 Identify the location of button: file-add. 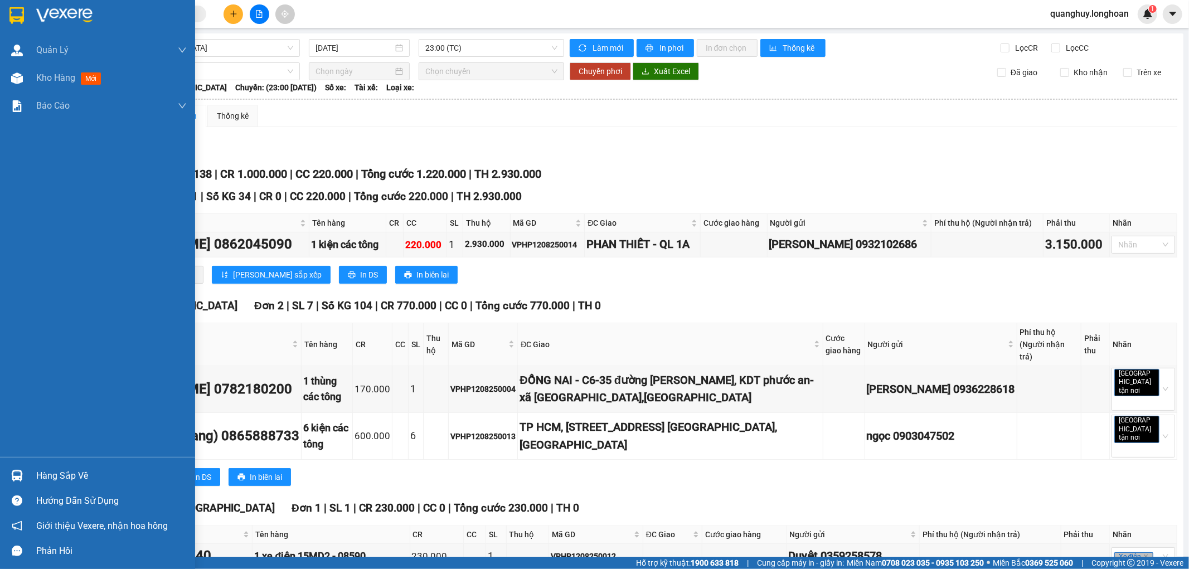
(259, 14).